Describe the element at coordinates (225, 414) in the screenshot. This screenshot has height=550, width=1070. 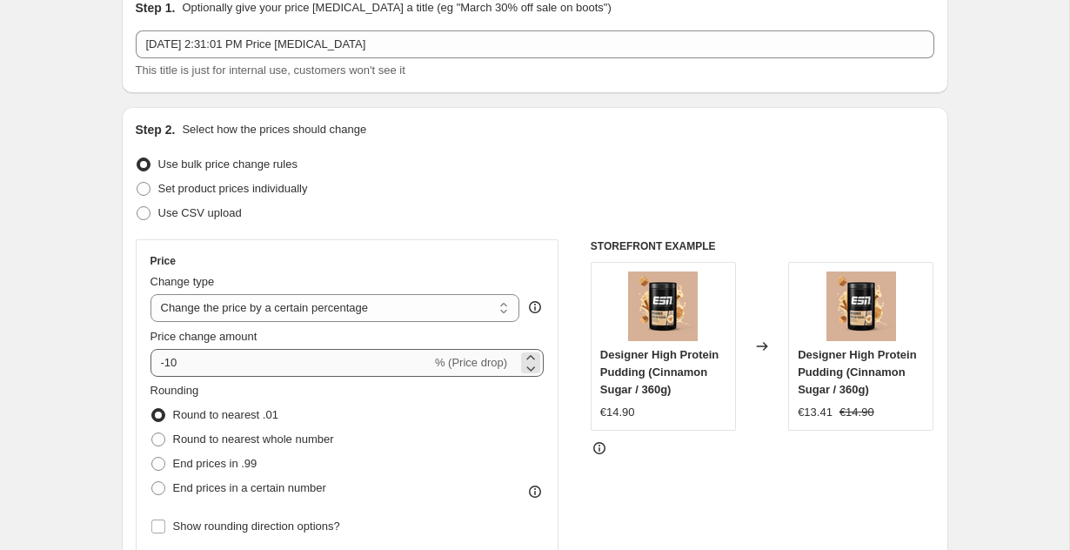
I see `span: Round to nearest .01` at that location.